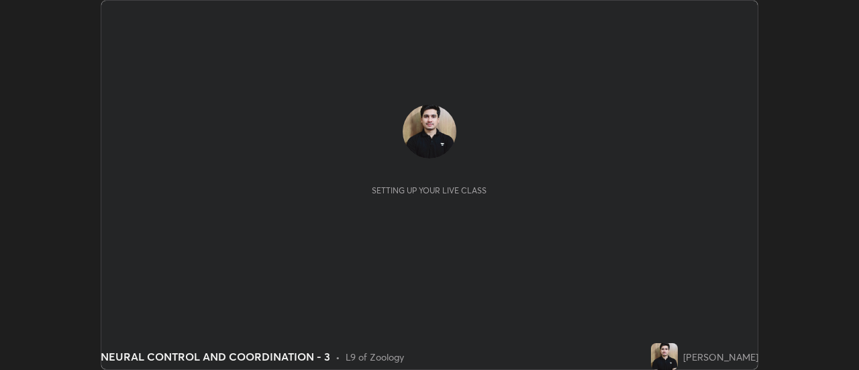 The height and width of the screenshot is (370, 859). What do you see at coordinates (429, 190) in the screenshot?
I see `div: Setting up your live class` at bounding box center [429, 190].